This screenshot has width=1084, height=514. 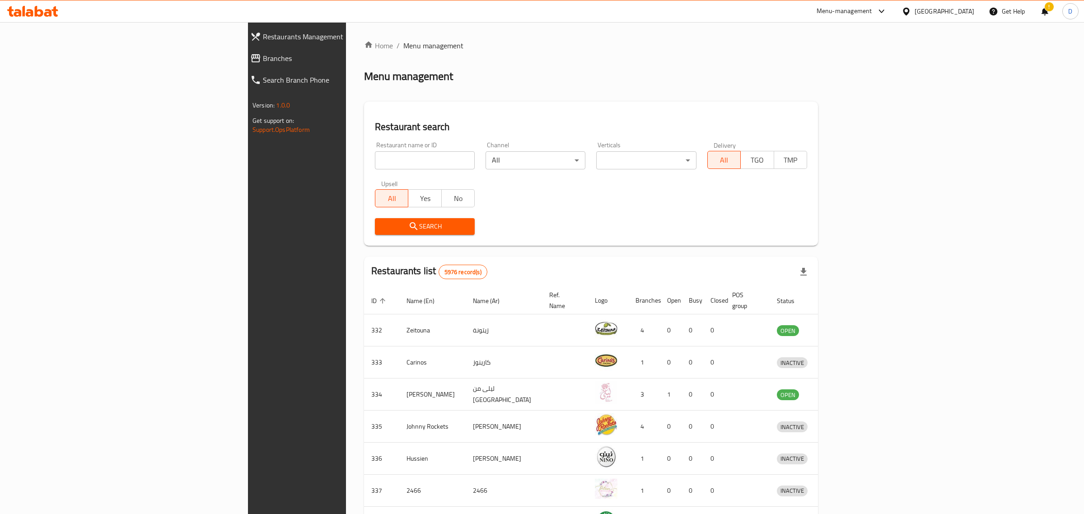 I want to click on div: Total records count, so click(x=463, y=272).